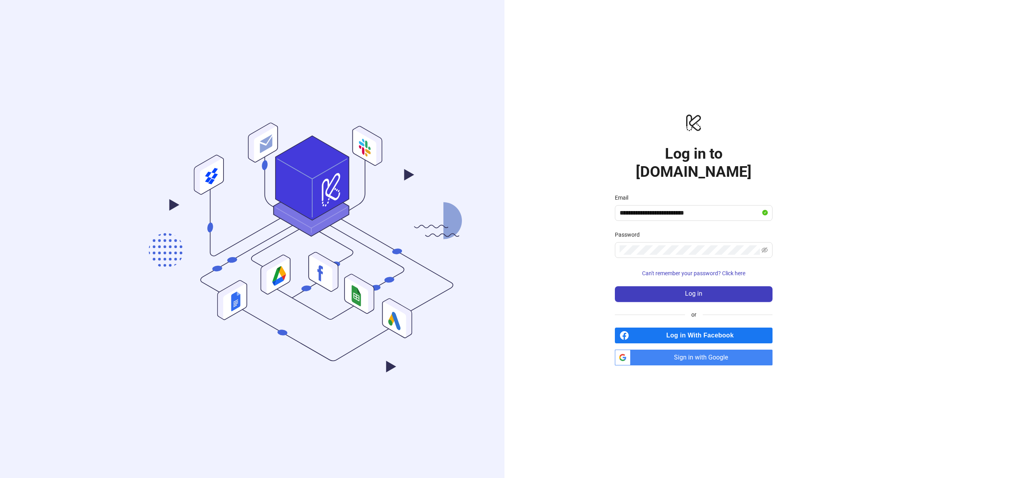 The image size is (1009, 478). What do you see at coordinates (694, 358) in the screenshot?
I see `a: Sign in with Google` at bounding box center [694, 358].